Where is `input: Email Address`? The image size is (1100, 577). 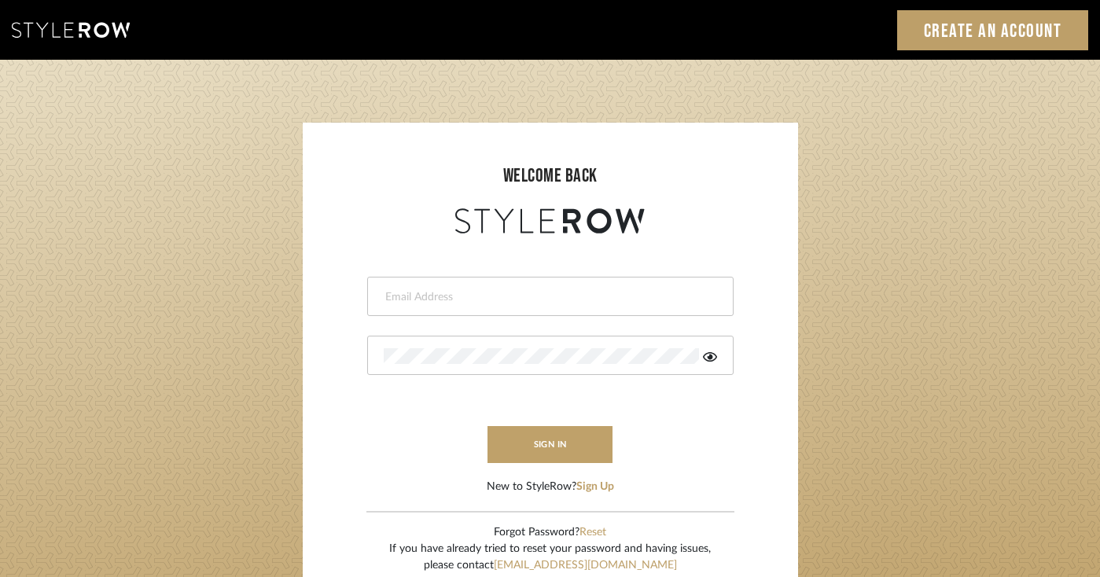
input: Email Address is located at coordinates (548, 297).